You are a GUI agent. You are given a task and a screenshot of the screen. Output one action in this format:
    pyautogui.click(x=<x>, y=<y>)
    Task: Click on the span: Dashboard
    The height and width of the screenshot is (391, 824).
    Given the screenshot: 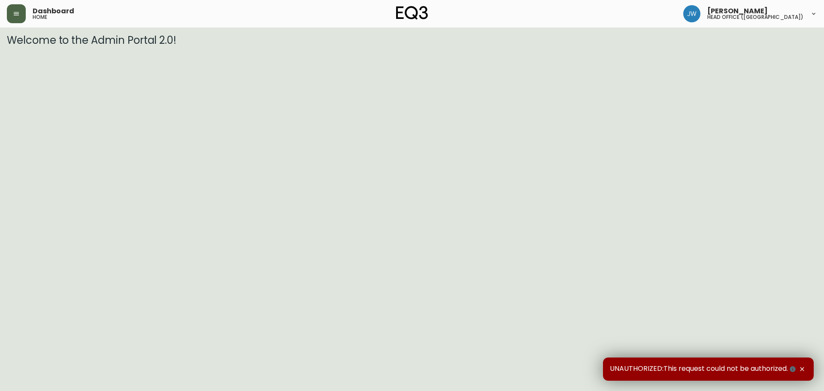 What is the action you would take?
    pyautogui.click(x=53, y=11)
    